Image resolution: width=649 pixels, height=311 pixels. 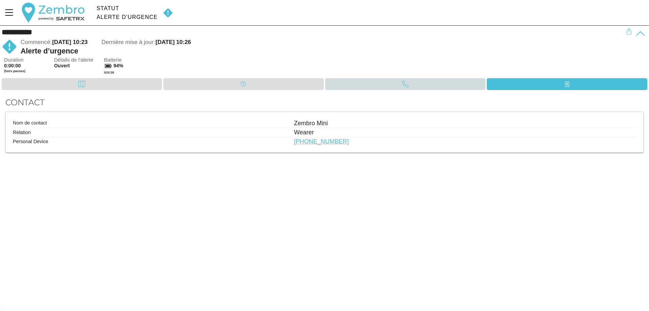 What do you see at coordinates (567, 84) in the screenshot?
I see `div: Contacts` at bounding box center [567, 84].